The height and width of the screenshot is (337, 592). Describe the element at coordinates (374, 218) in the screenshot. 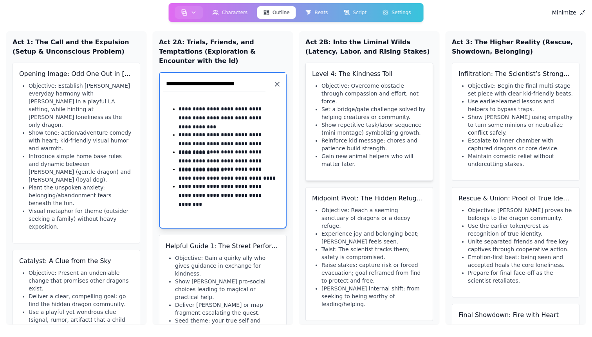

I see `li: Objective: Reach a seeming sanctuary of dragons or a decoy refuge.` at that location.